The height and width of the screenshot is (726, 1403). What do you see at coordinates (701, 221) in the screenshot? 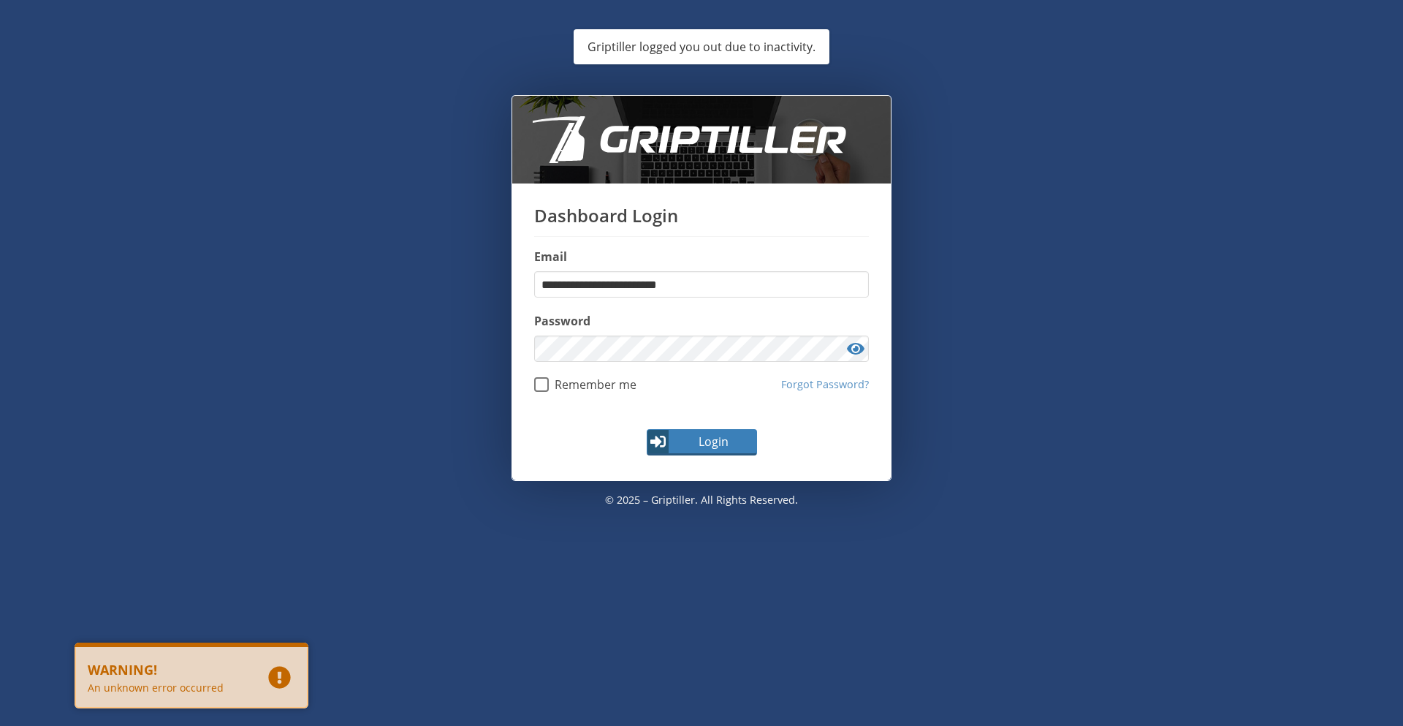
I see `h1: Dashboard Login` at bounding box center [701, 221].